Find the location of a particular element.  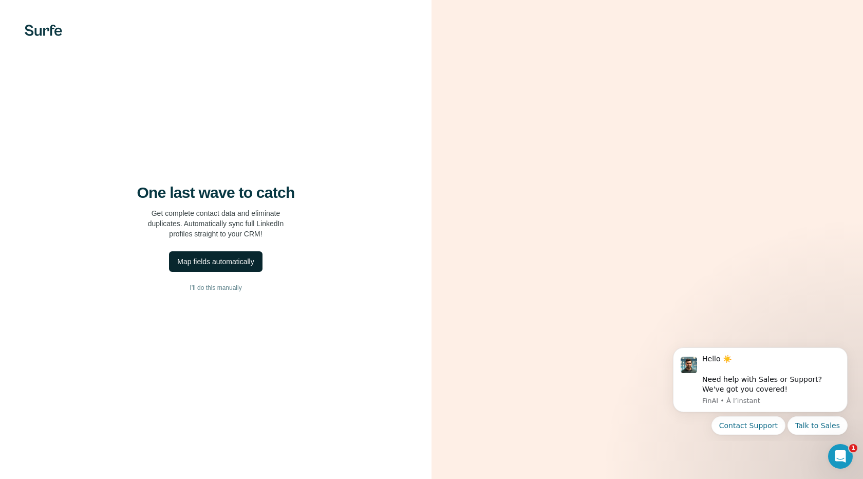

div: Map fields automatically is located at coordinates (215, 262).